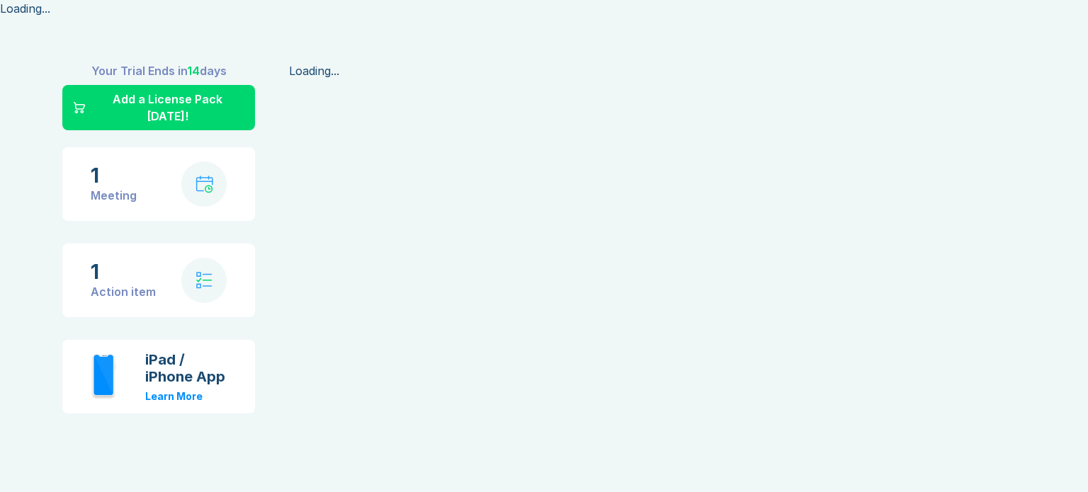 The image size is (1088, 492). I want to click on div: Your Trial Ends in days, so click(159, 71).